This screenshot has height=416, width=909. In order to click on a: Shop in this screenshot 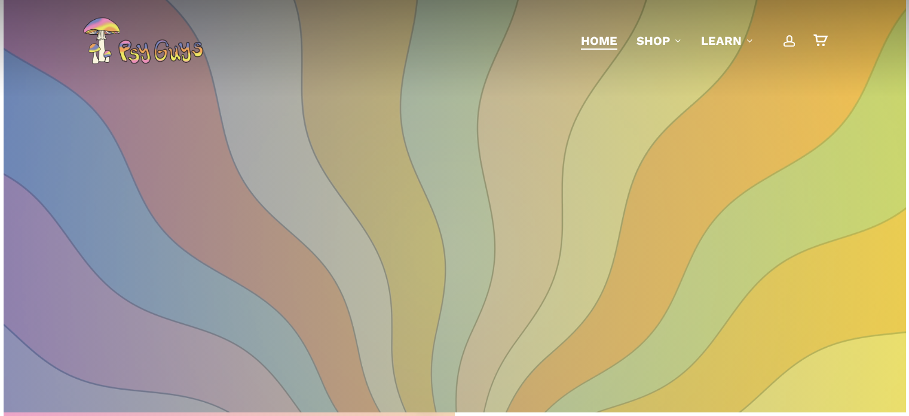, I will do `click(659, 41)`.